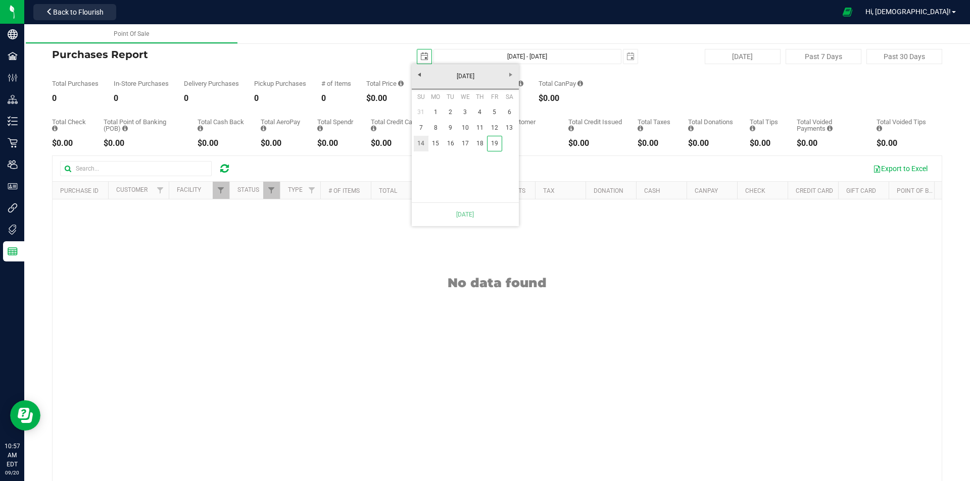 This screenshot has width=970, height=481. What do you see at coordinates (221, 125) in the screenshot?
I see `div: Total Cash Back` at bounding box center [221, 125].